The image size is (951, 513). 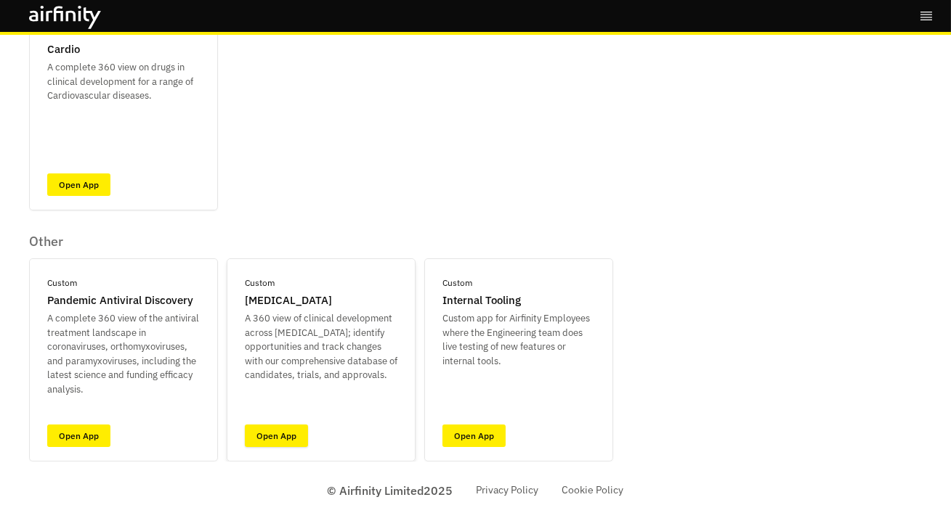 What do you see at coordinates (593, 490) in the screenshot?
I see `a: Cookie Policy` at bounding box center [593, 490].